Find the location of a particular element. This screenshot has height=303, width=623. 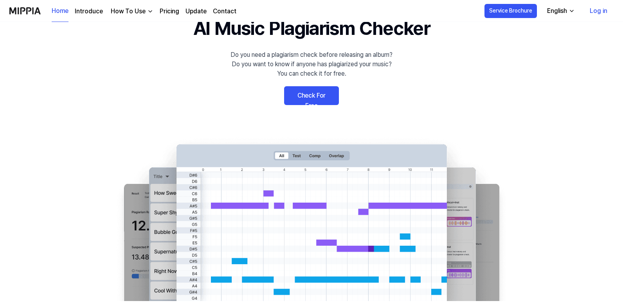

div: How To Use is located at coordinates (128, 11).